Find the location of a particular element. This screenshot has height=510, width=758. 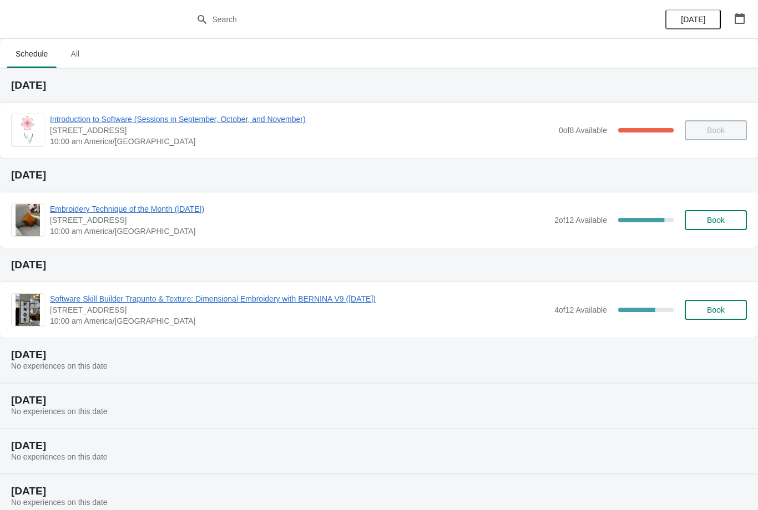

span: Schedule is located at coordinates (32, 54).